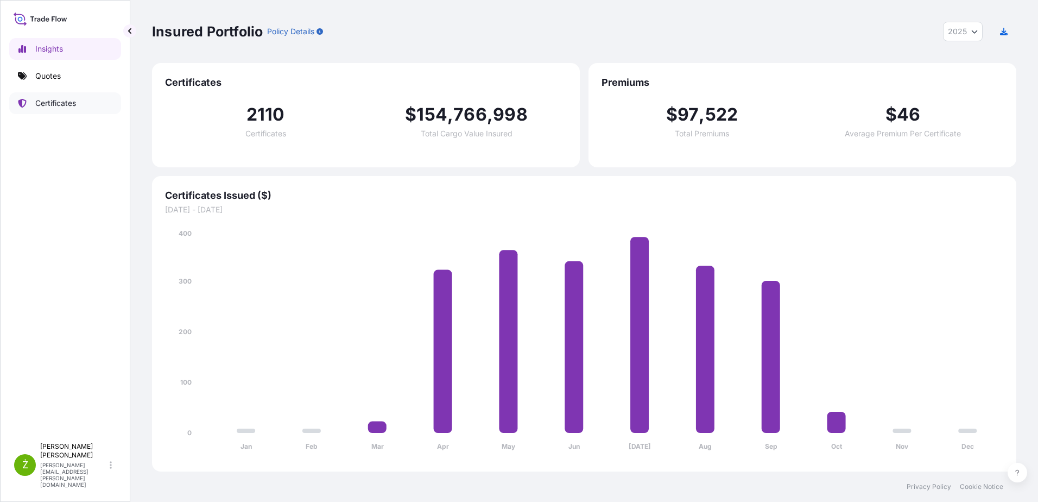 The image size is (1038, 502). What do you see at coordinates (189, 432) in the screenshot?
I see `tspan: 0` at bounding box center [189, 432].